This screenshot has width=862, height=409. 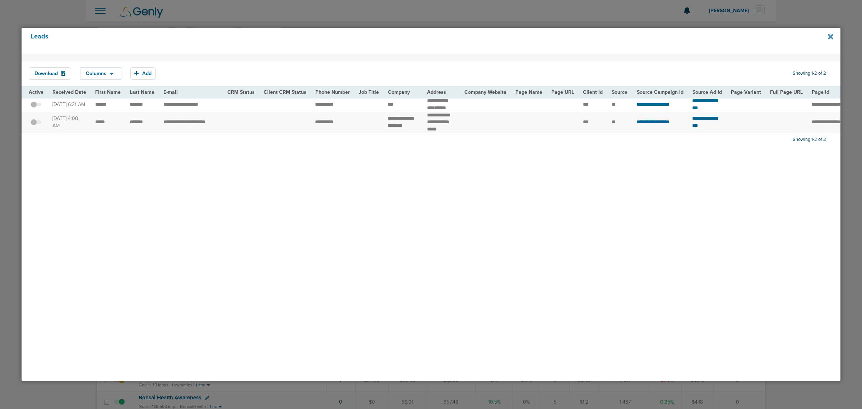 I want to click on span: Add, so click(x=147, y=73).